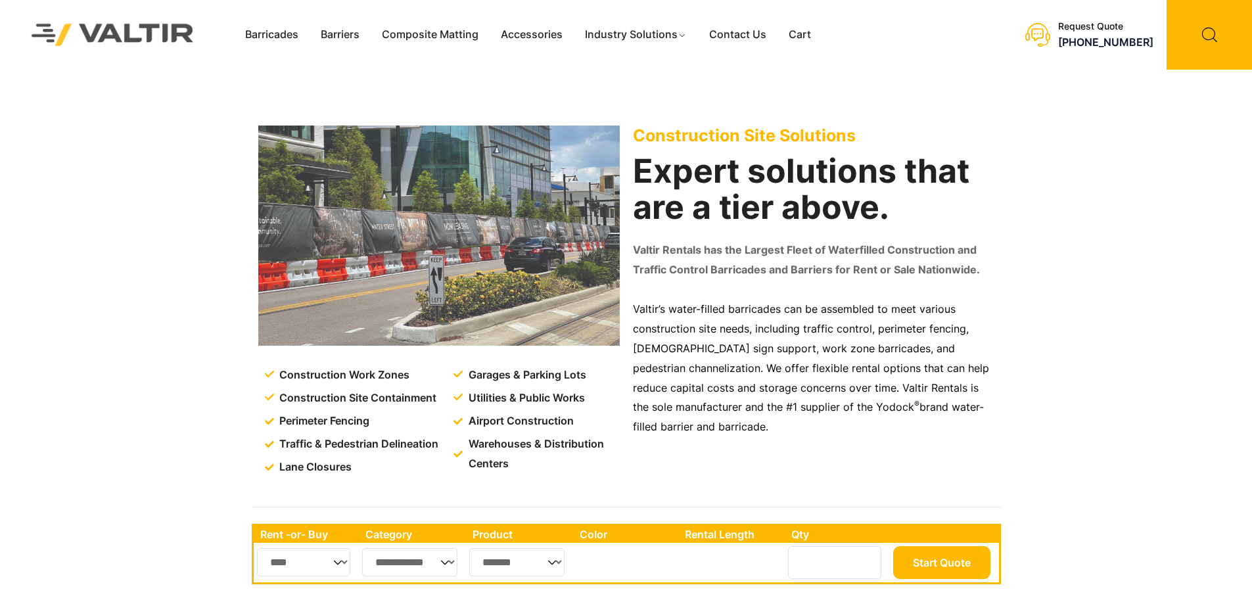 This screenshot has width=1252, height=604. Describe the element at coordinates (314, 467) in the screenshot. I see `span: Lane Closures` at that location.